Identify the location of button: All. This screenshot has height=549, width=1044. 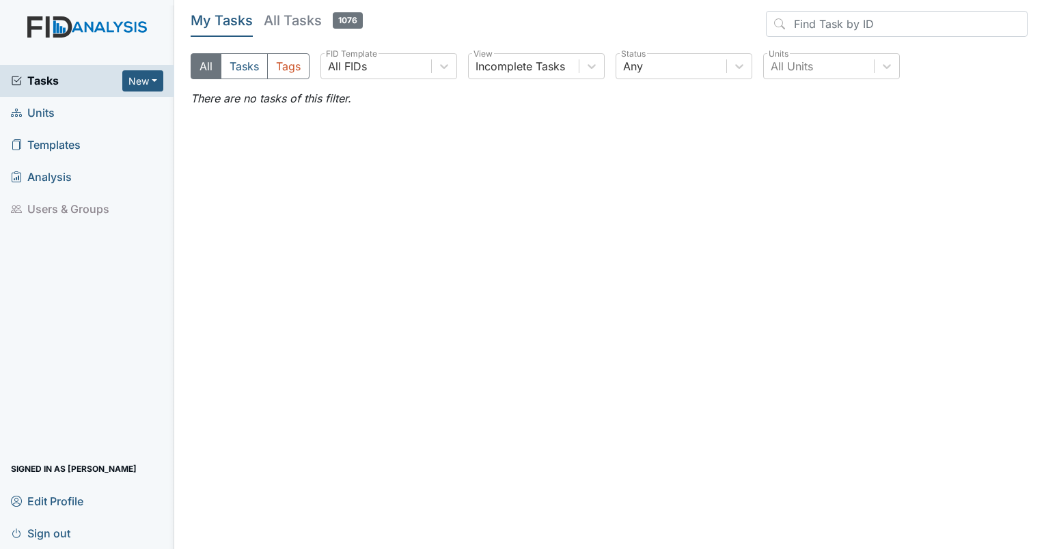
(206, 66).